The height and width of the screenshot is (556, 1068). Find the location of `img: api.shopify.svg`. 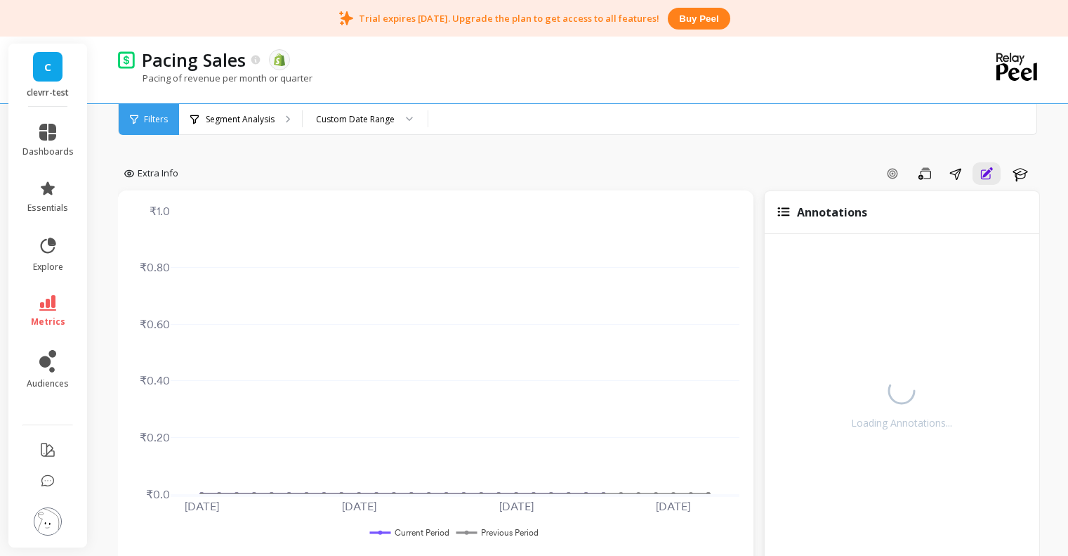

img: api.shopify.svg is located at coordinates (280, 60).